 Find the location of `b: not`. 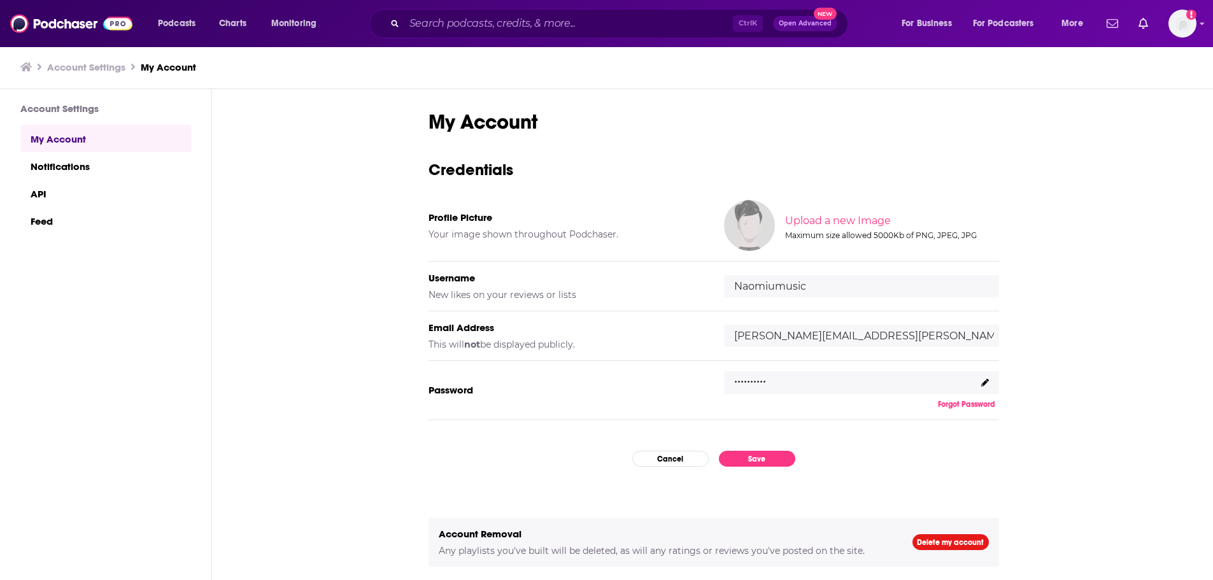

b: not is located at coordinates (472, 345).